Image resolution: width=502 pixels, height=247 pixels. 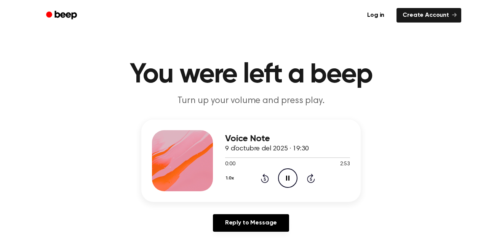 What do you see at coordinates (251, 75) in the screenshot?
I see `h1: You were left a beep` at bounding box center [251, 75].